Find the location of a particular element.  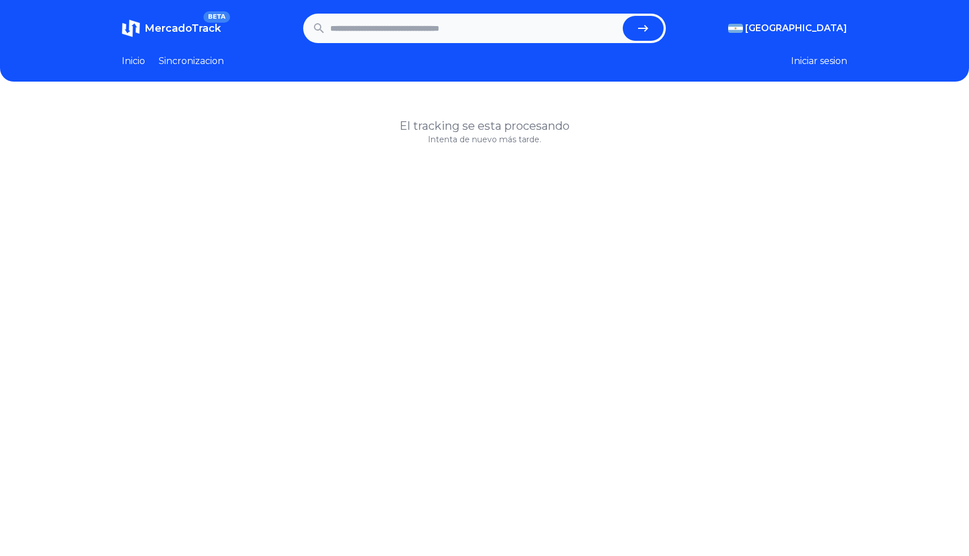

h1: El tracking se esta procesando is located at coordinates (484, 126).